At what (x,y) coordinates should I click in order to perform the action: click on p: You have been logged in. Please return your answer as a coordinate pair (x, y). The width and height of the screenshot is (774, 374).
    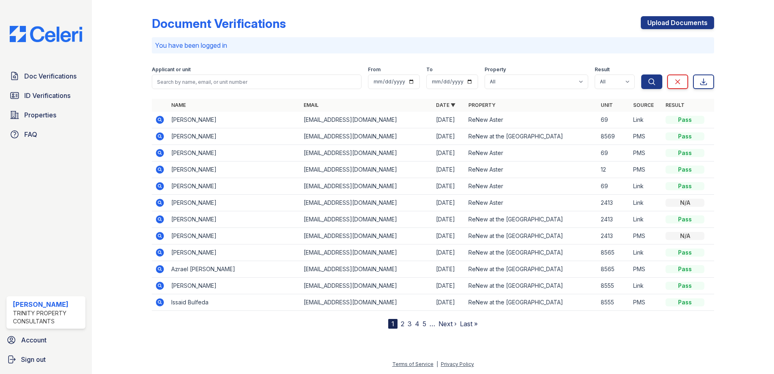
    Looking at the image, I should click on (433, 45).